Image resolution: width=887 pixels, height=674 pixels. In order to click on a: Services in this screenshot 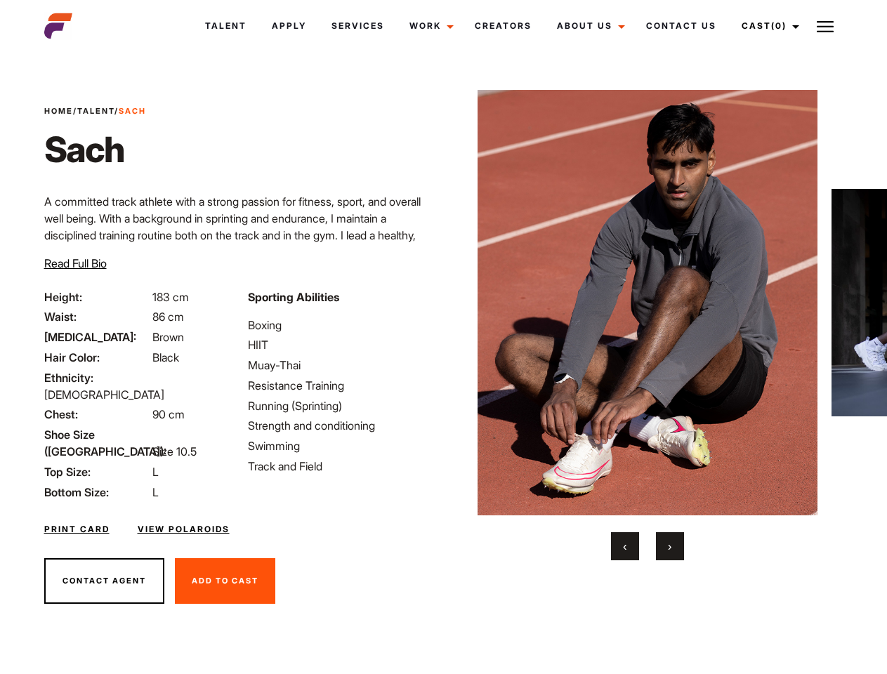, I will do `click(357, 26)`.